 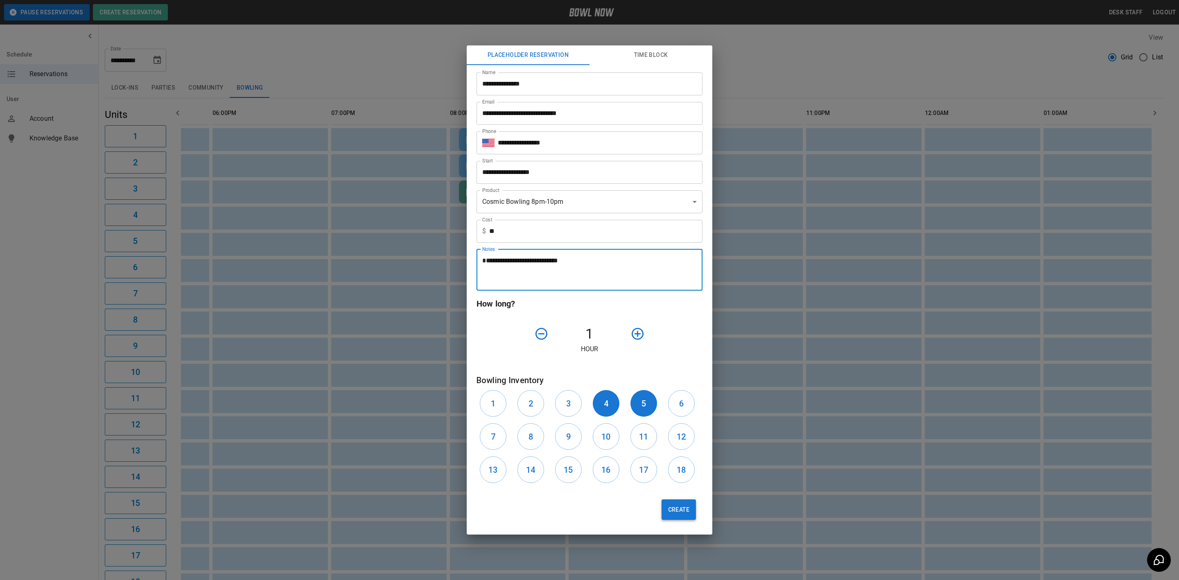 What do you see at coordinates (590, 334) in the screenshot?
I see `h4: 1` at bounding box center [590, 334].